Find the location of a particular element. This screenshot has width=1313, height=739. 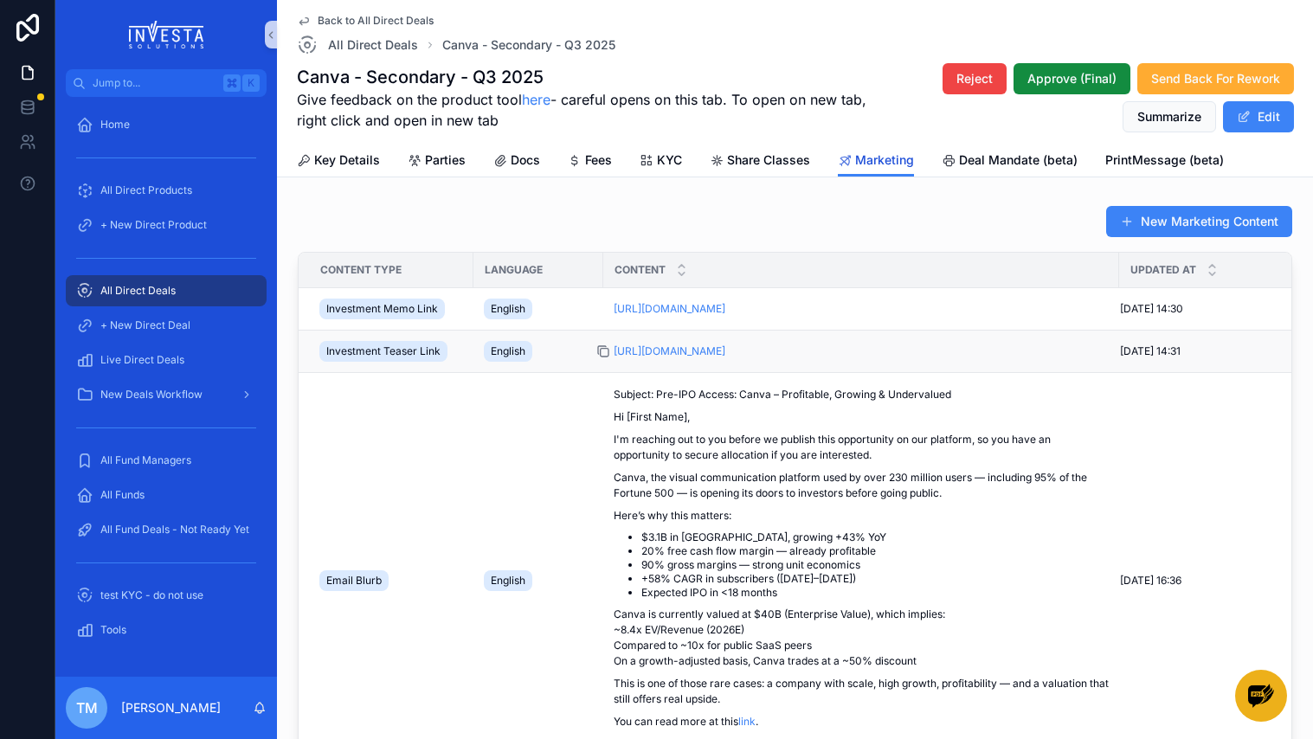

span: Email Blurb is located at coordinates (354, 581).